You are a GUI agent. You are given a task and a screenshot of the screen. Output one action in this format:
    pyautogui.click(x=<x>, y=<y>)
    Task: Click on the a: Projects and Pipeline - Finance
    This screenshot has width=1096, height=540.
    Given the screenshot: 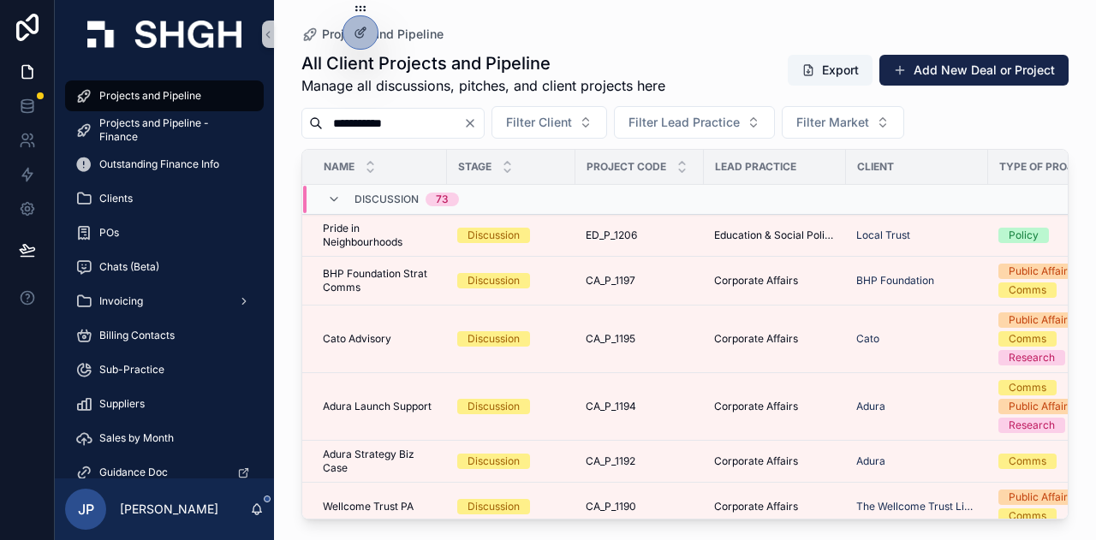 What is the action you would take?
    pyautogui.click(x=164, y=130)
    